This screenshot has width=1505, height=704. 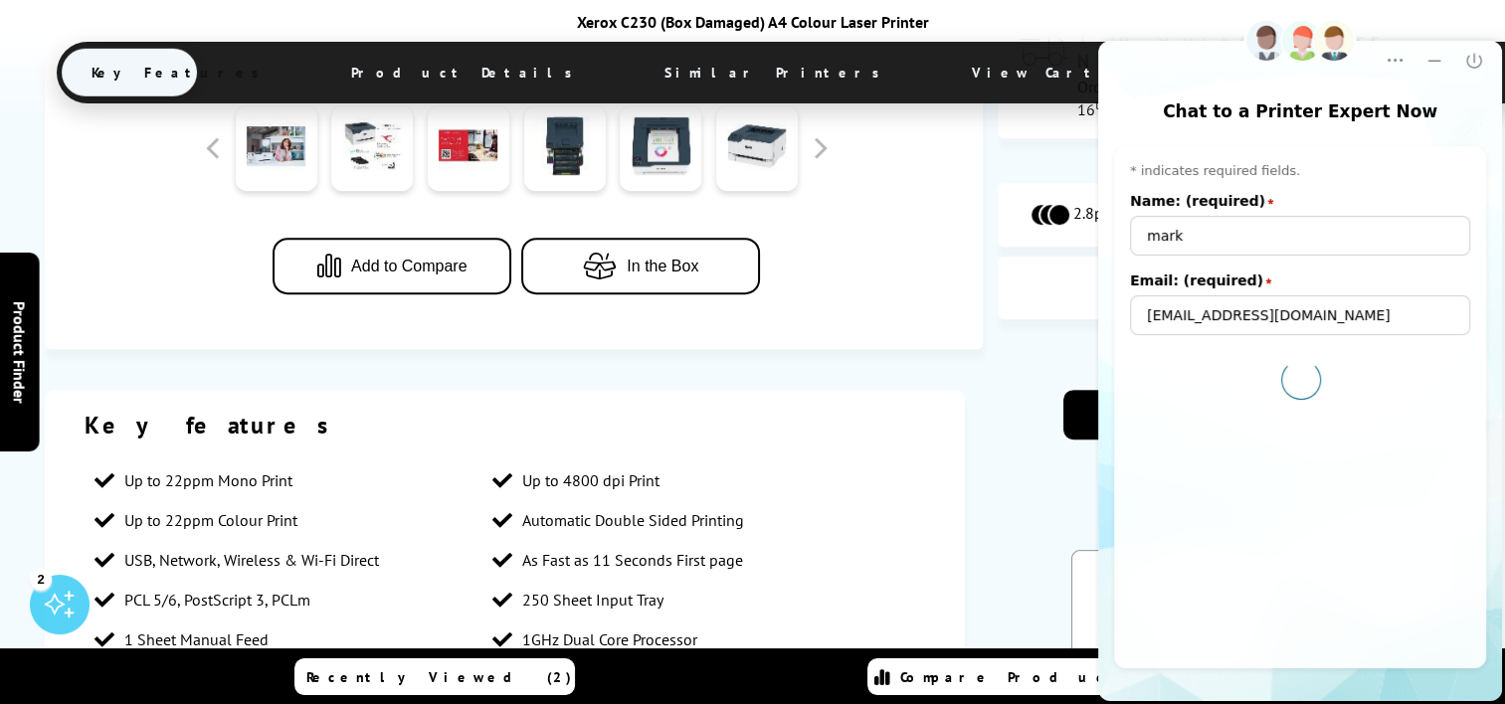 I want to click on span: 250 Sheet Input Tray, so click(x=593, y=600).